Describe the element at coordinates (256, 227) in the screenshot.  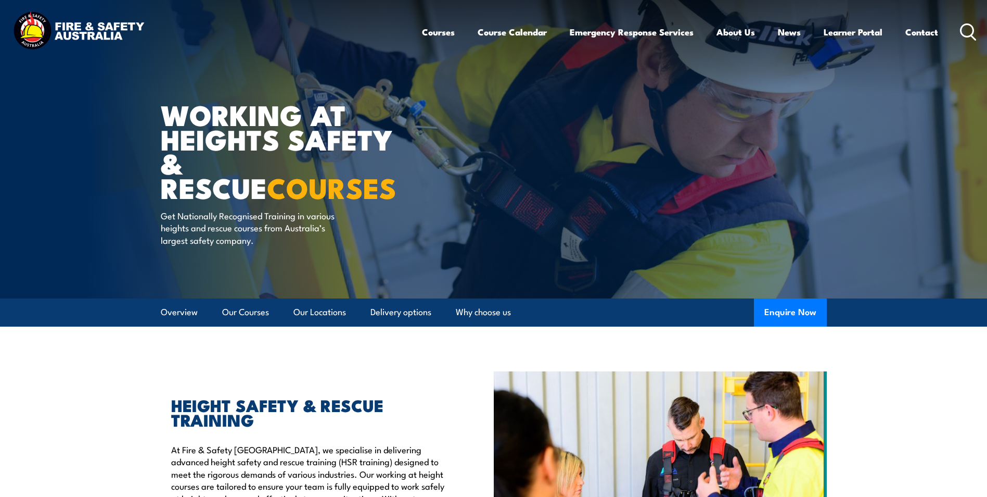
I see `p: Get Nationally Recognised Training in various heights and rescue courses from Australia’s largest...` at that location.